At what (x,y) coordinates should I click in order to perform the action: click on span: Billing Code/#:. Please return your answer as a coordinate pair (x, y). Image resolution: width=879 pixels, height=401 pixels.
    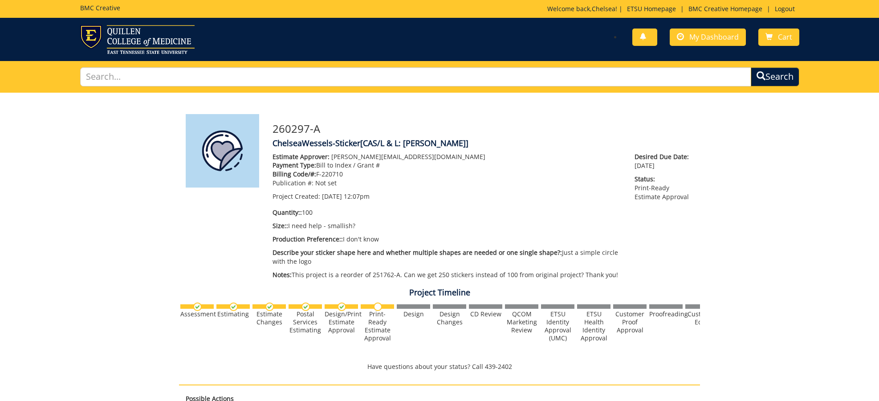
    Looking at the image, I should click on (294, 174).